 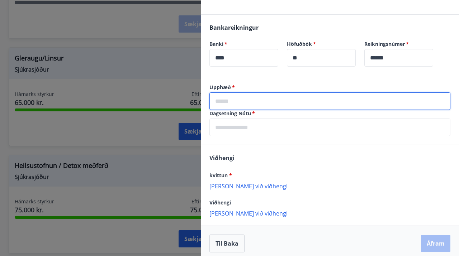 I want to click on label: Banki, so click(x=244, y=44).